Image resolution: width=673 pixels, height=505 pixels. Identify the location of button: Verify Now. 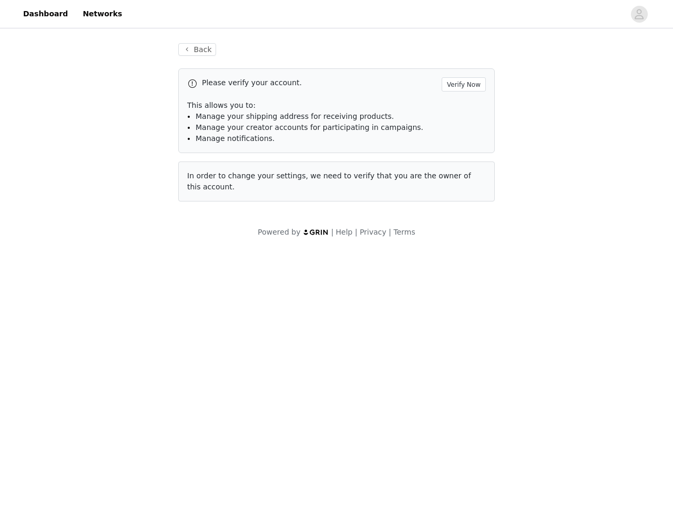
(464, 84).